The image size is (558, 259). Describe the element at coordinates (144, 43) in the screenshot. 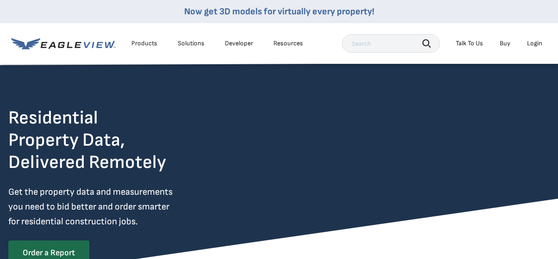

I see `div: Products` at that location.